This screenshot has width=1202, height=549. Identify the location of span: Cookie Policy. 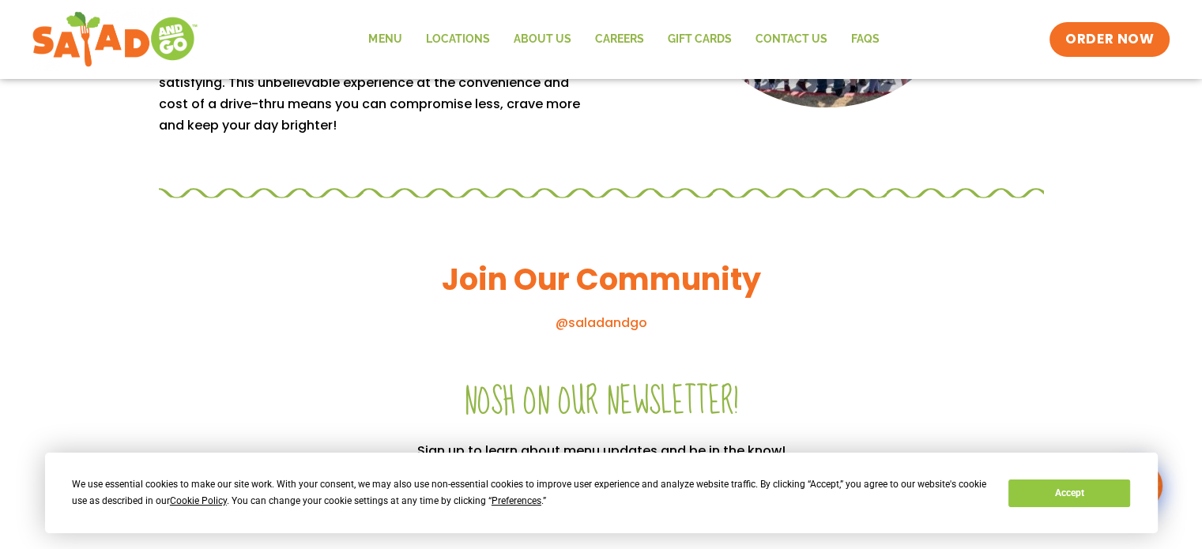
(198, 501).